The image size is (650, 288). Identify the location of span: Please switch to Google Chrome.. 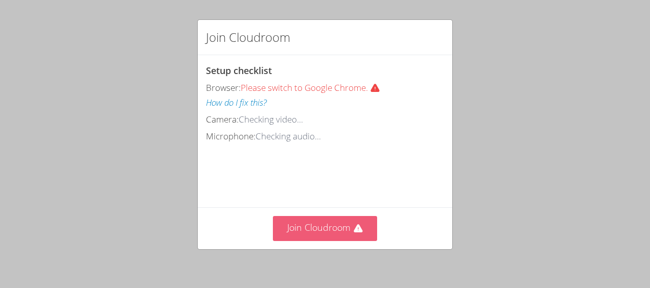
(312, 87).